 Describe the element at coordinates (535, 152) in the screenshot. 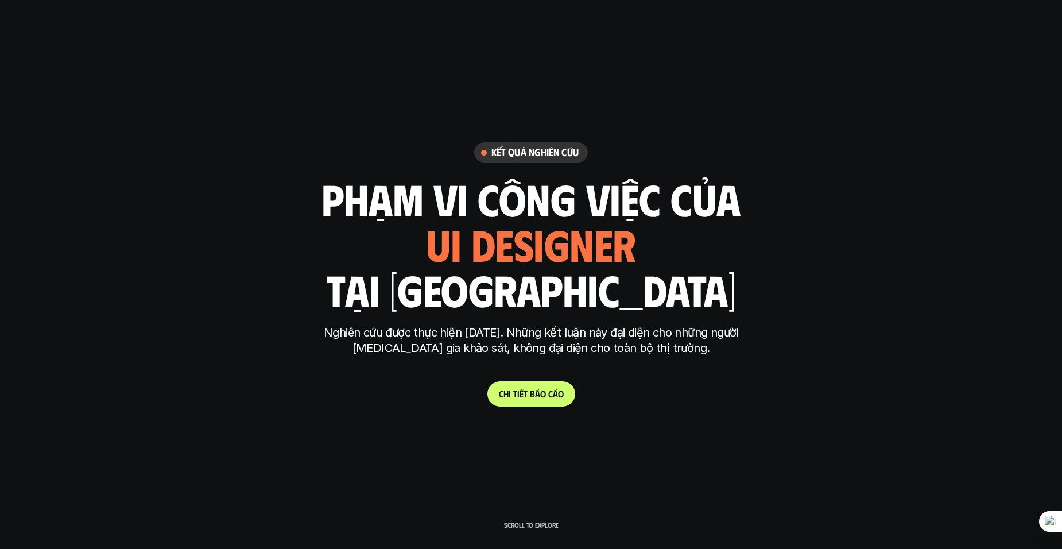

I see `h6: Kết quả nghiên cứu` at that location.